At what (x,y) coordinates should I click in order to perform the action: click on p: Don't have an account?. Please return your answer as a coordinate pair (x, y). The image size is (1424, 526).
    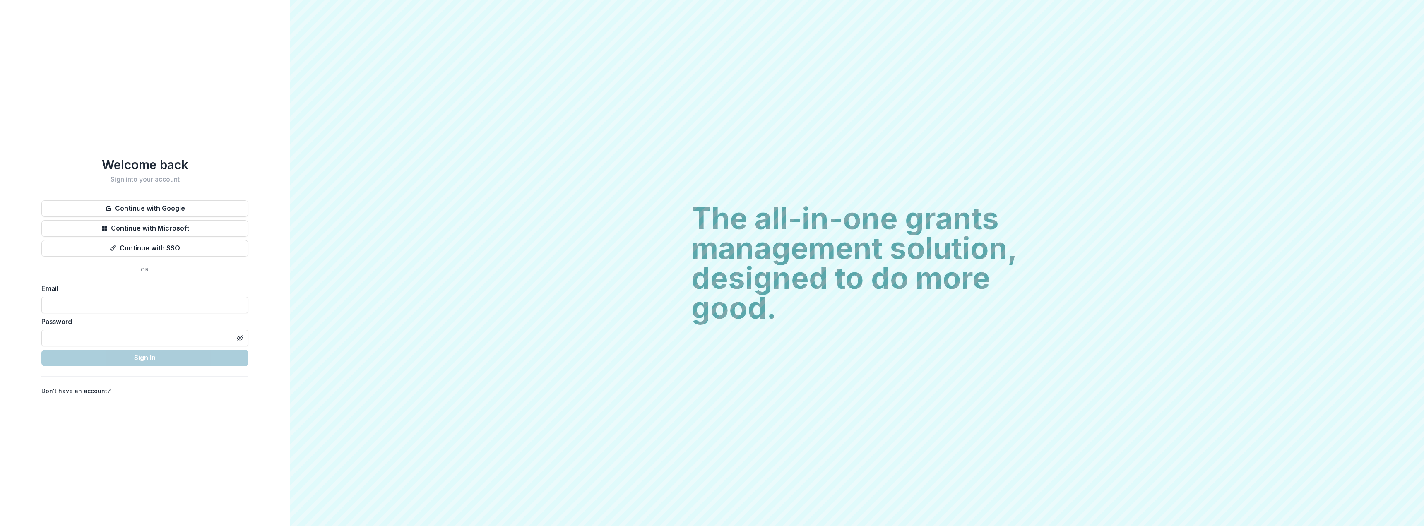
    Looking at the image, I should click on (76, 391).